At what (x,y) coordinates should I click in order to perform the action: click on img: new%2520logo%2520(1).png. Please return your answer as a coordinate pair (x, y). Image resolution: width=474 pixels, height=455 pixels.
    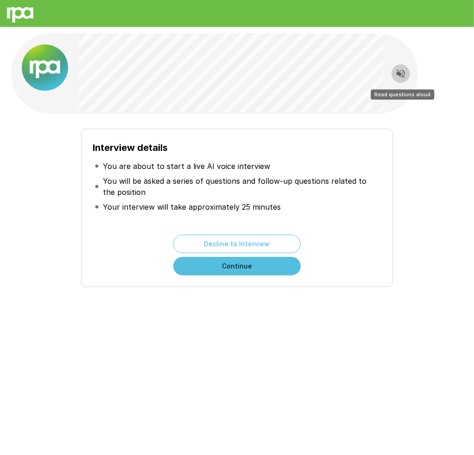
    Looking at the image, I should click on (45, 68).